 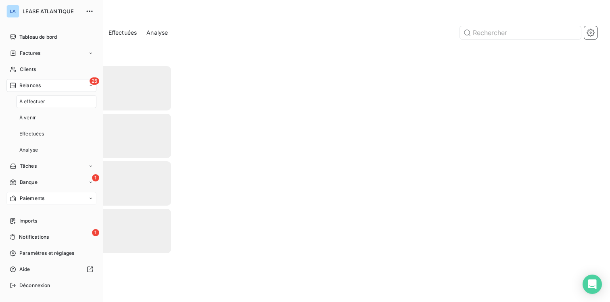 I want to click on span: Paramètres et réglages, so click(x=47, y=253).